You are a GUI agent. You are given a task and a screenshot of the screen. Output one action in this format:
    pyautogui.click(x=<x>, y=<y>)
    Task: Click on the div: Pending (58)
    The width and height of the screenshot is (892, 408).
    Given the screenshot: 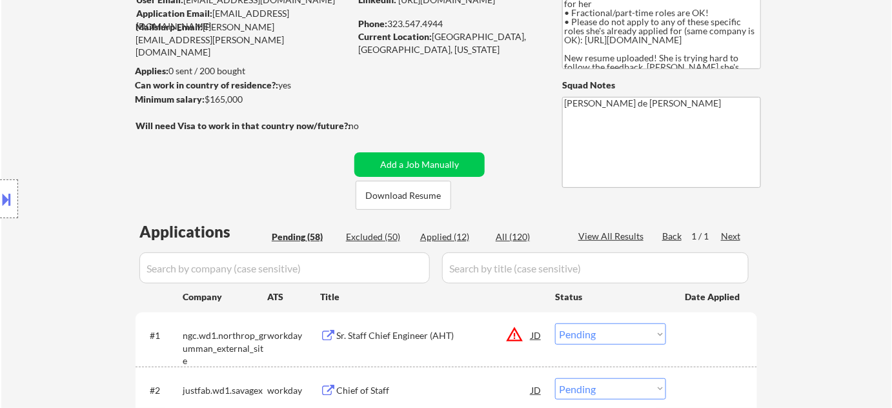 What is the action you would take?
    pyautogui.click(x=304, y=237)
    